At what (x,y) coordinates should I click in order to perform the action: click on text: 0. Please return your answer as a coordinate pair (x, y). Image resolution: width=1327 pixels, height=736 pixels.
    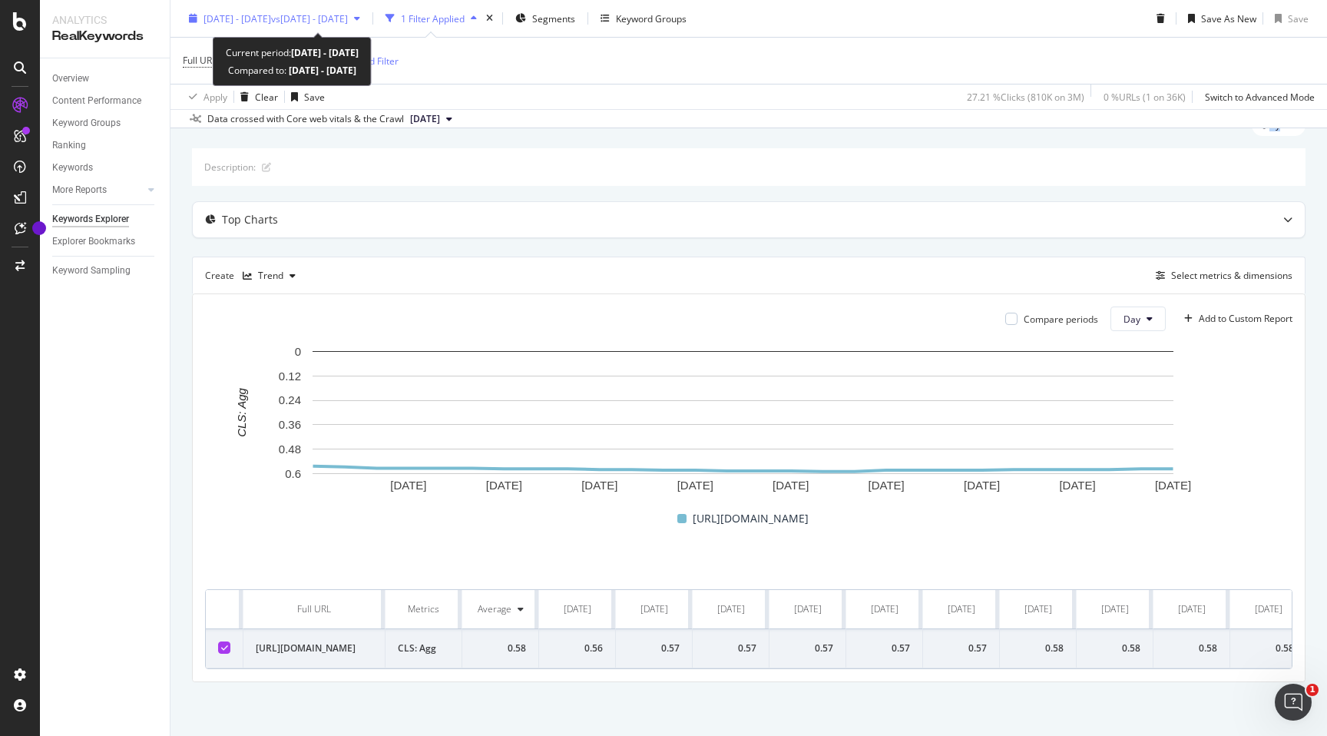
    Looking at the image, I should click on (298, 351).